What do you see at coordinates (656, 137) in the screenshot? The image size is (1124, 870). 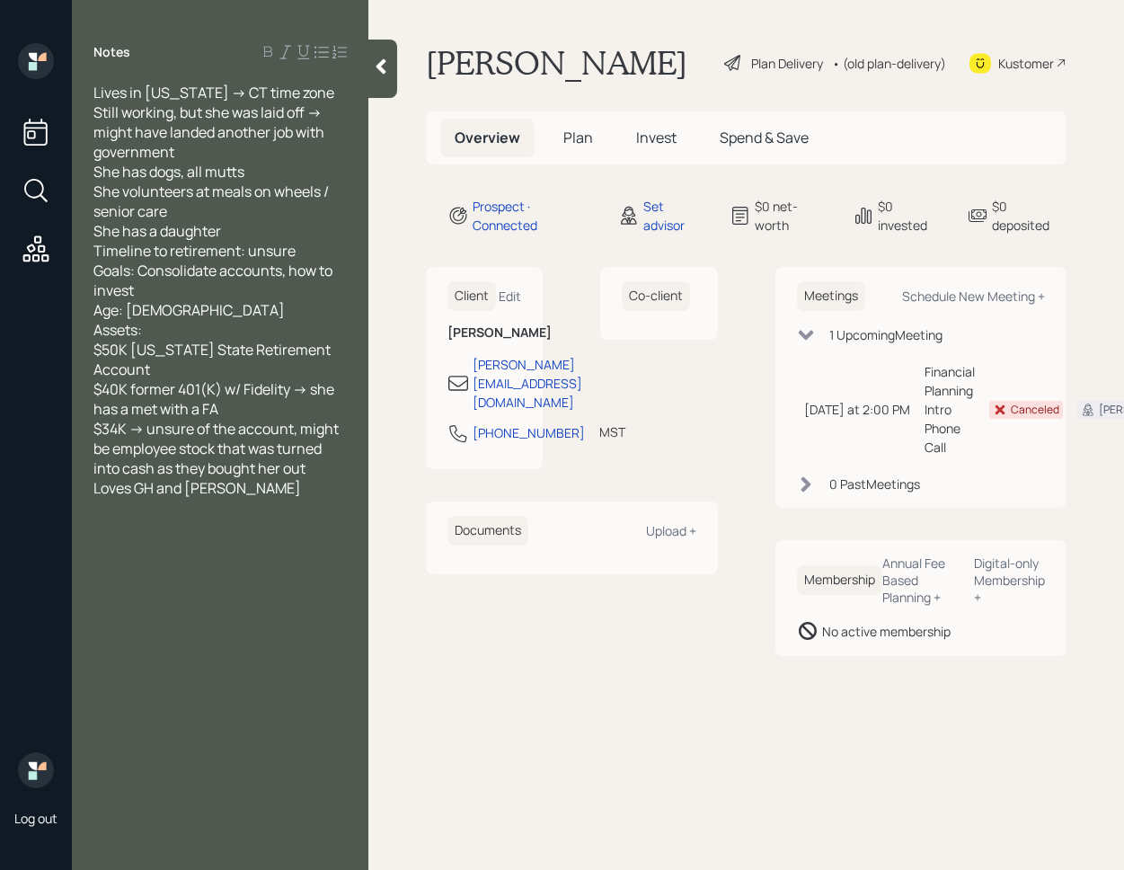 I see `span: Invest` at bounding box center [656, 137].